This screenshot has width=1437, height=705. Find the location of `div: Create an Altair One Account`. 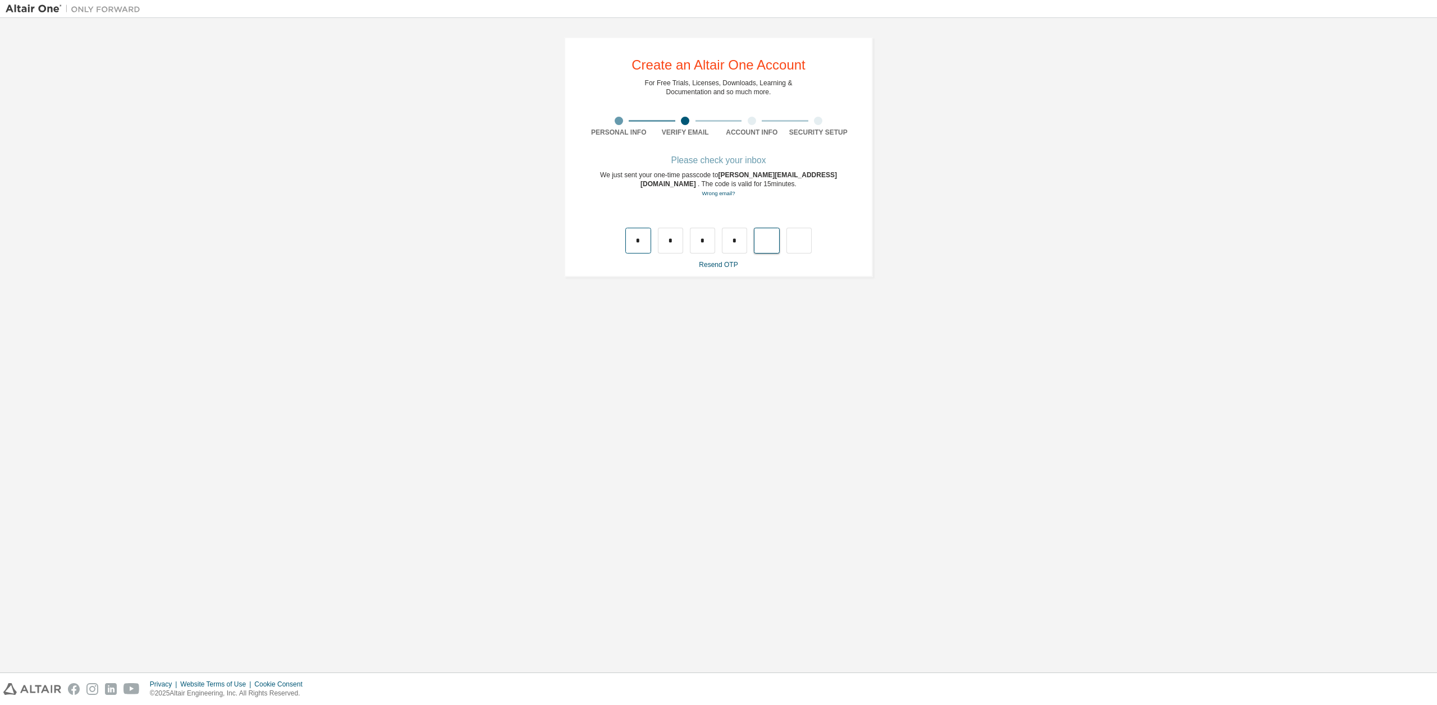

div: Create an Altair One Account is located at coordinates (718, 65).